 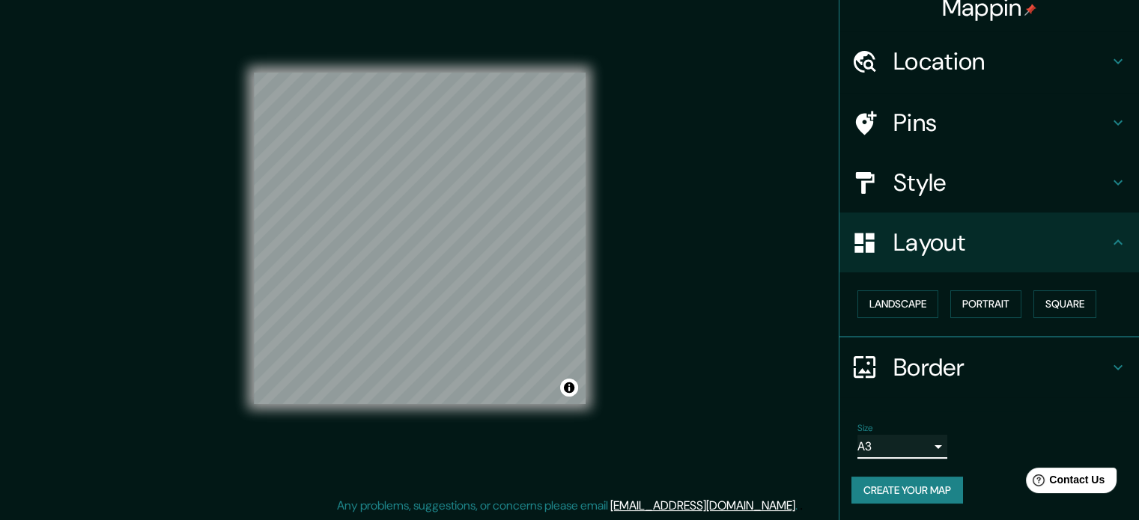 I want to click on div: Pins, so click(x=989, y=123).